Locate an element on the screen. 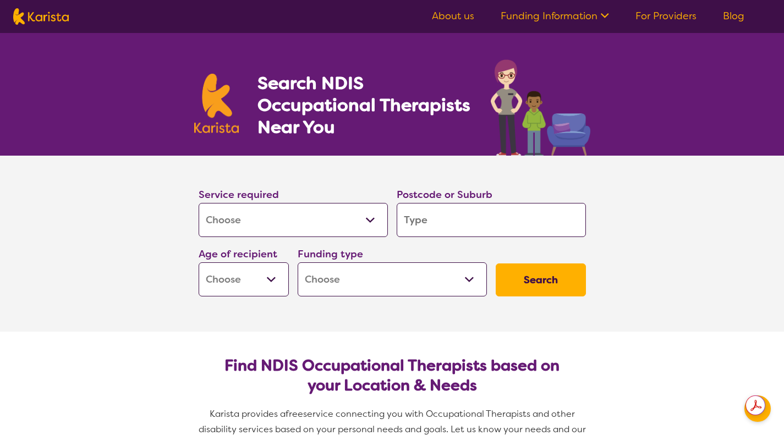  span: Karista provides a is located at coordinates (247, 414).